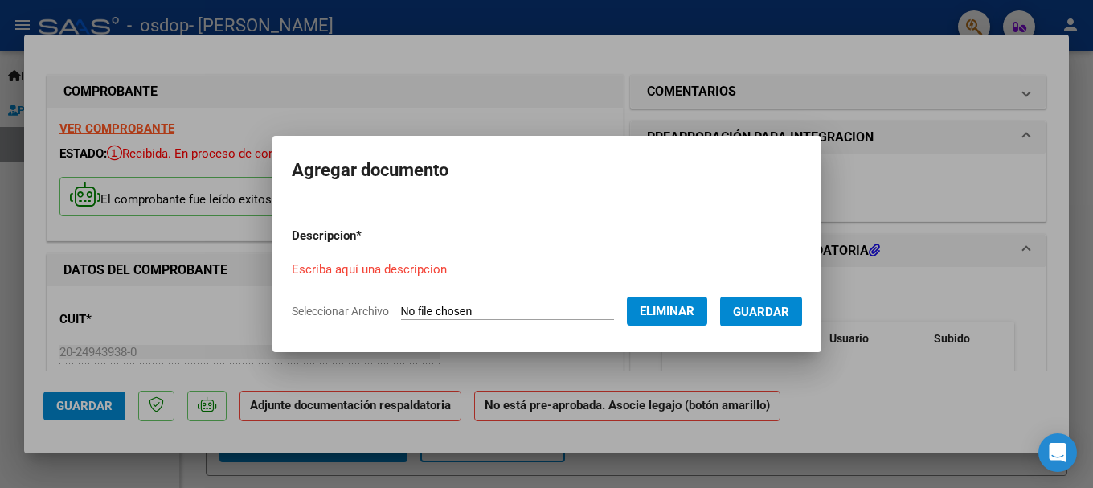 This screenshot has height=488, width=1093. I want to click on button: Guardar, so click(761, 311).